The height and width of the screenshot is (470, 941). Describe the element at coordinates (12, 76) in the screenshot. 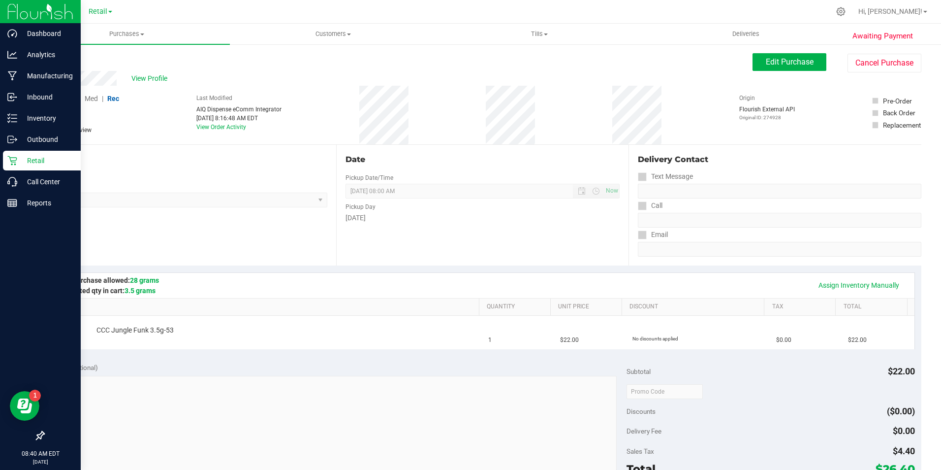

I see `inline-svg: Manufacturing` at that location.